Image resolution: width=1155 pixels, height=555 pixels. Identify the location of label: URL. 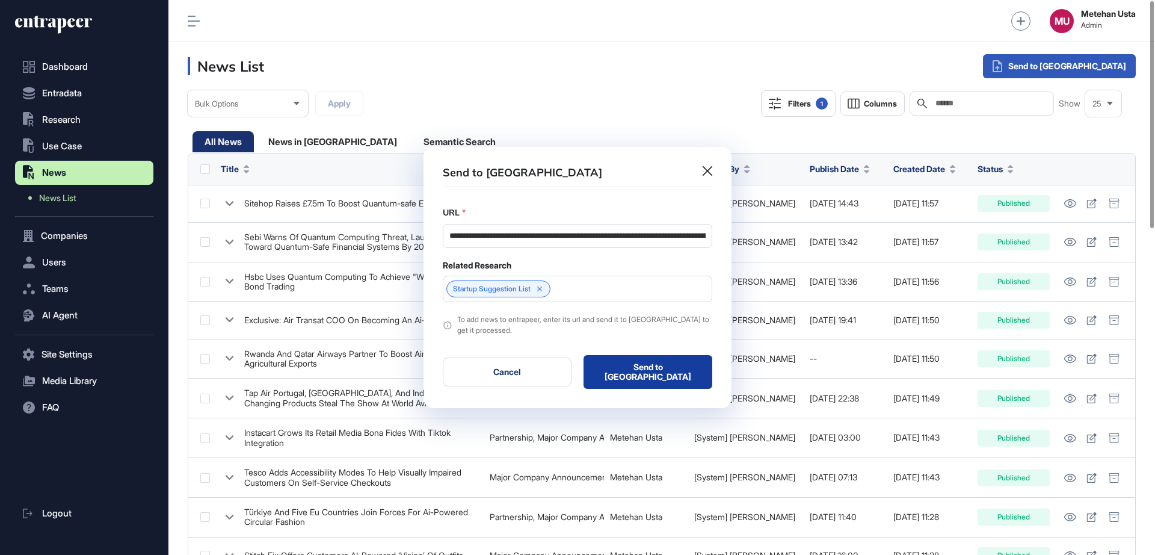
(451, 212).